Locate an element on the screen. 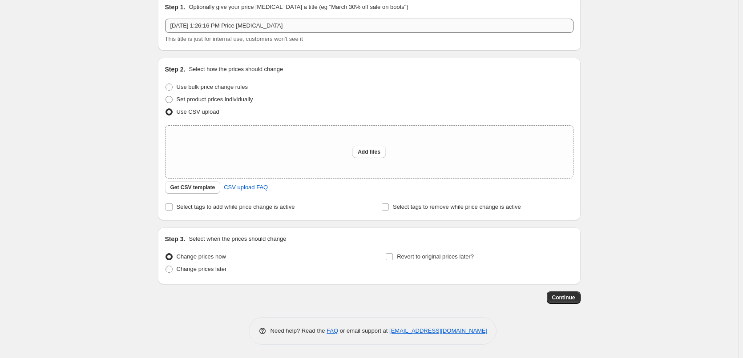  span: Change prices now is located at coordinates (201, 257).